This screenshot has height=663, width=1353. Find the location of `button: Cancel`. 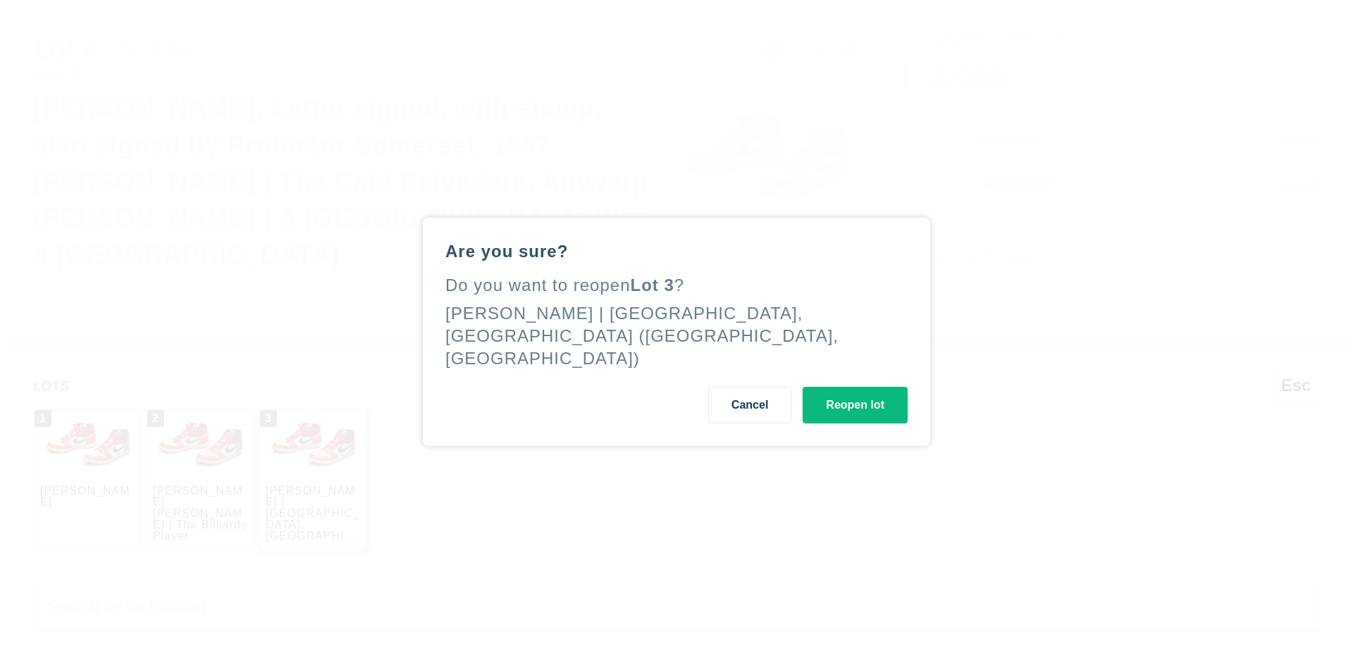

button: Cancel is located at coordinates (750, 405).